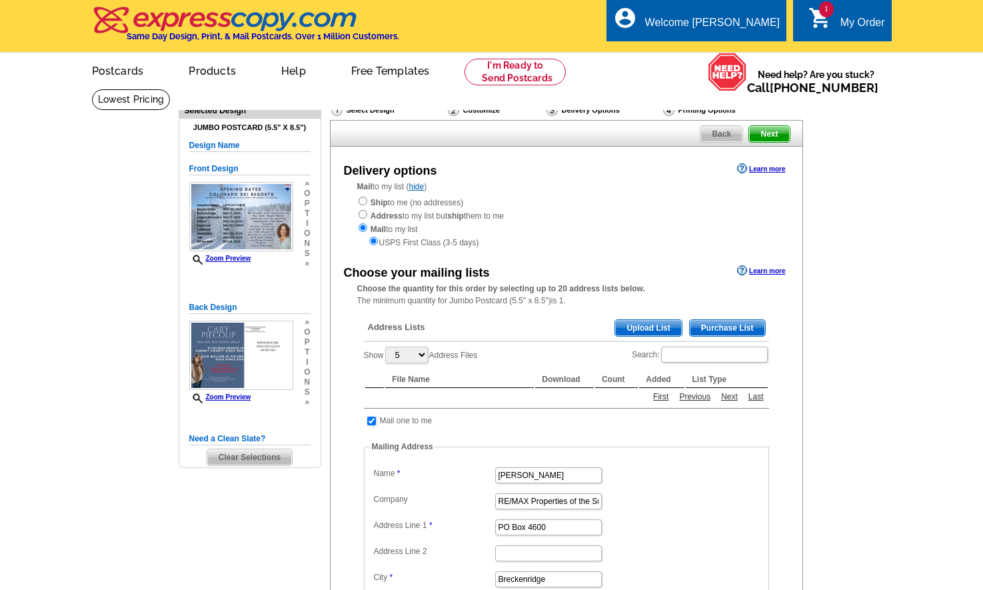  I want to click on strong: Ship, so click(379, 203).